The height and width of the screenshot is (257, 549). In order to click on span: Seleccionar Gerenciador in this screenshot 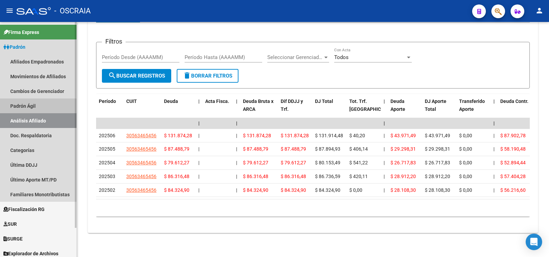, I will do `click(295, 57)`.